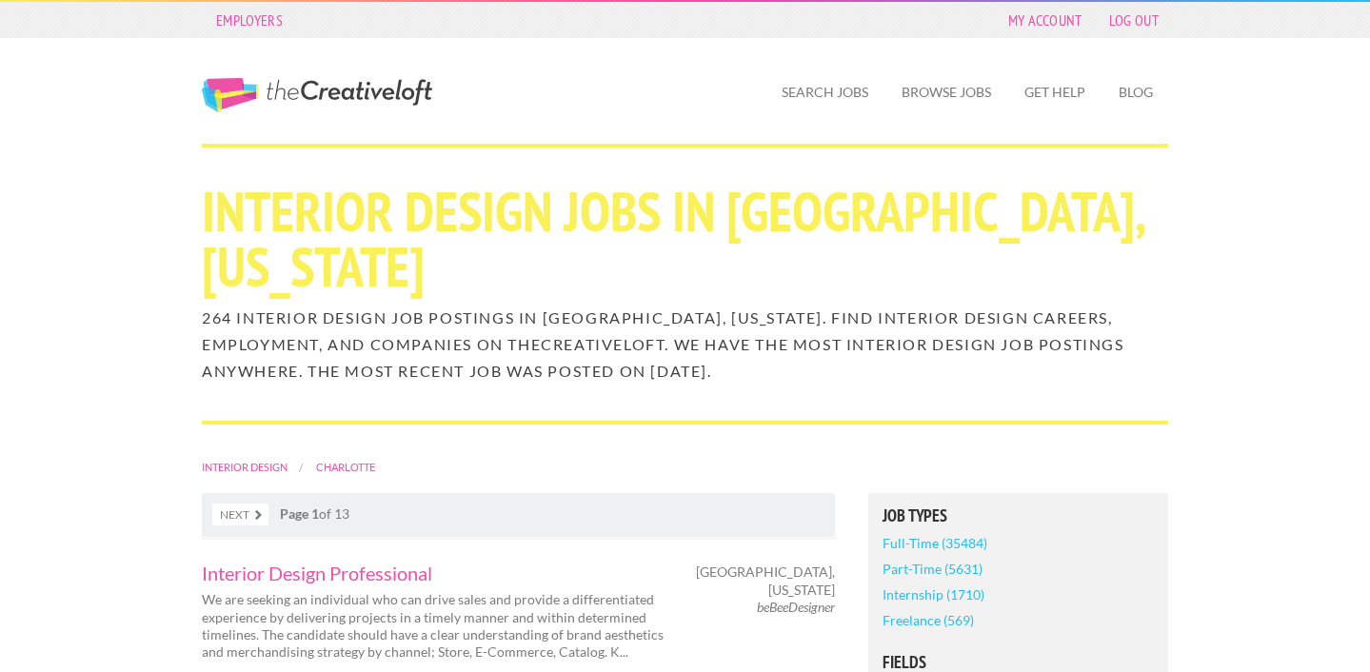 Image resolution: width=1370 pixels, height=672 pixels. I want to click on a: Blog, so click(1135, 92).